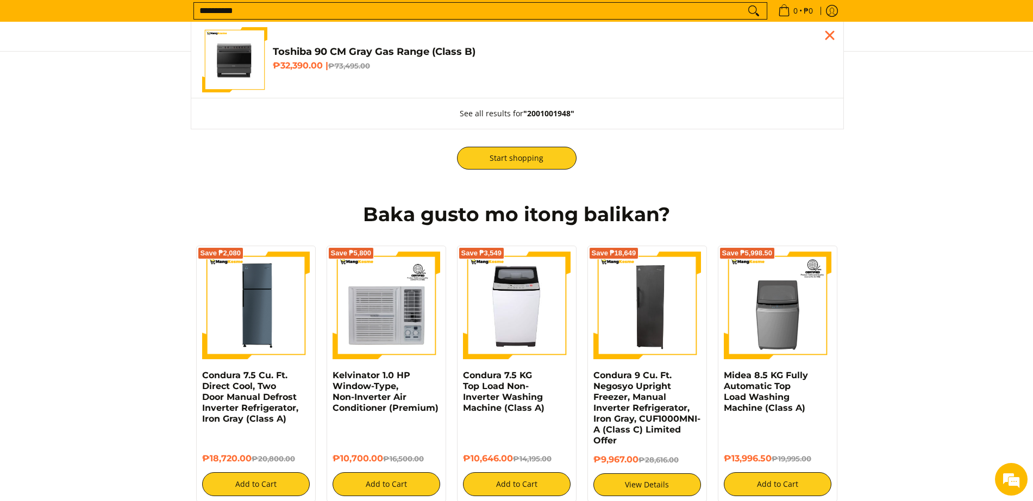 The height and width of the screenshot is (501, 1033). Describe the element at coordinates (754, 11) in the screenshot. I see `button: Search` at that location.